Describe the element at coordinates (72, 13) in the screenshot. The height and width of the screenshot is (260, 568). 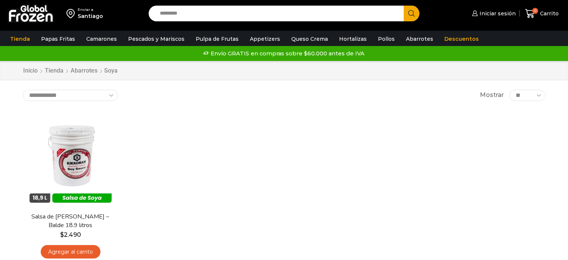
I see `img: address-field-icon.svg` at that location.